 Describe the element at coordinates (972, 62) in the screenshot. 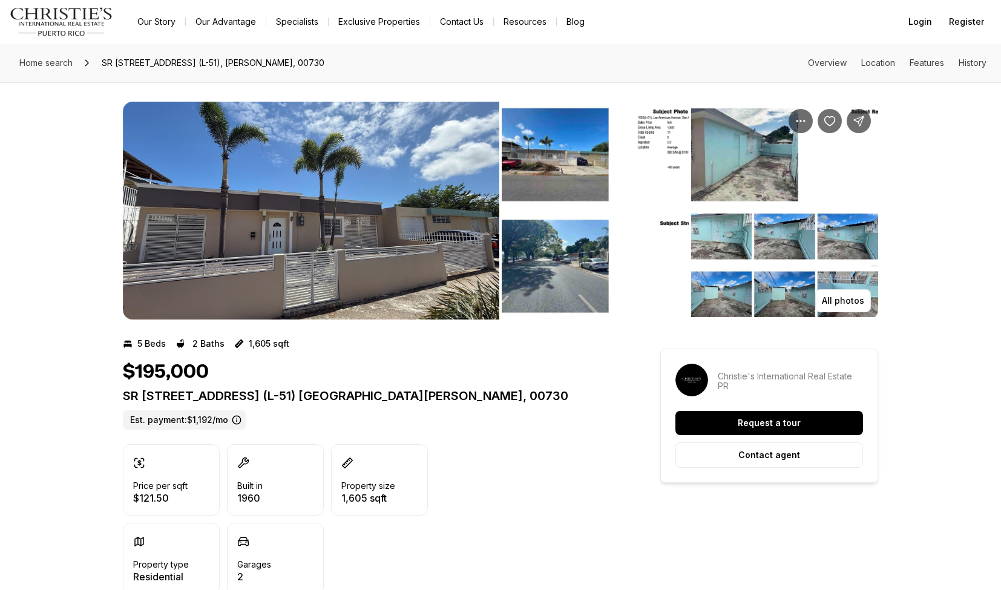

I see `a: Skip to: History` at that location.